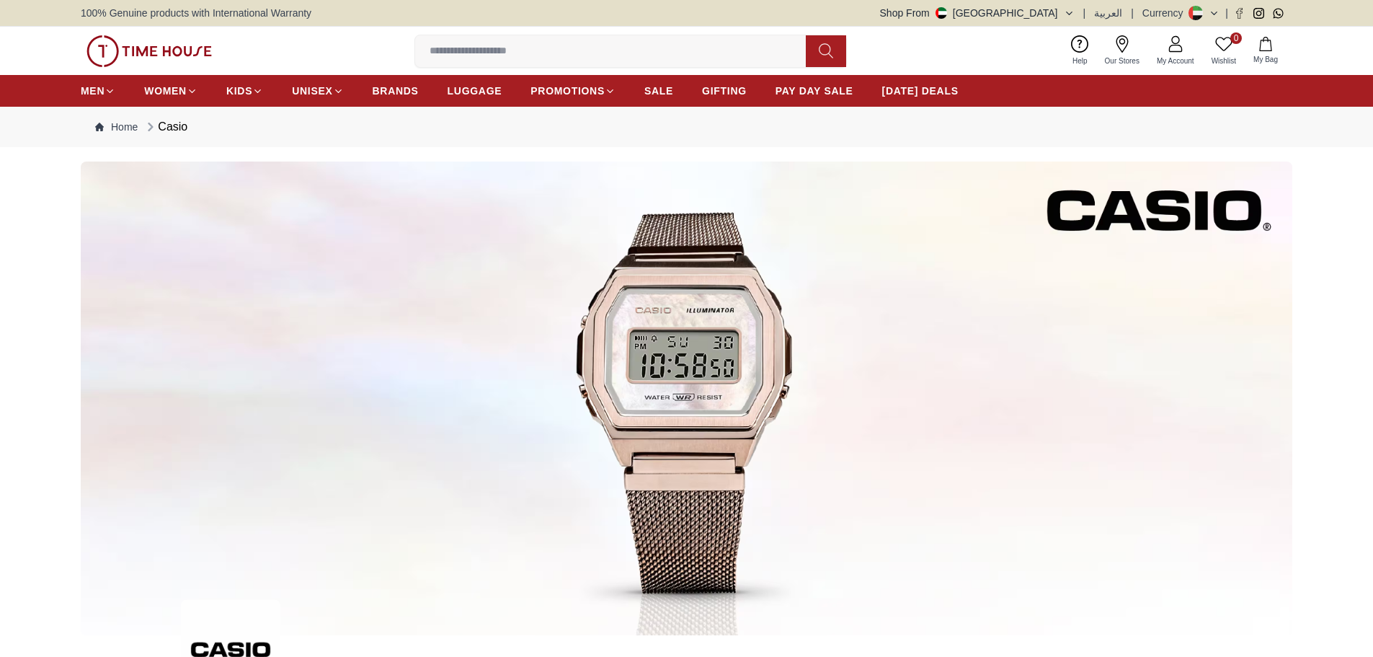 The image size is (1373, 657). Describe the element at coordinates (1258, 13) in the screenshot. I see `a: Instagram` at that location.